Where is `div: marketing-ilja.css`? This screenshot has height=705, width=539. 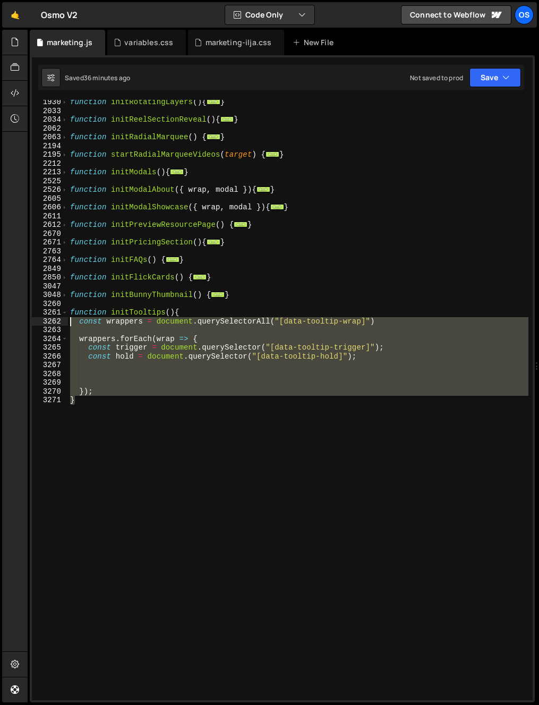 div: marketing-ilja.css is located at coordinates (238, 42).